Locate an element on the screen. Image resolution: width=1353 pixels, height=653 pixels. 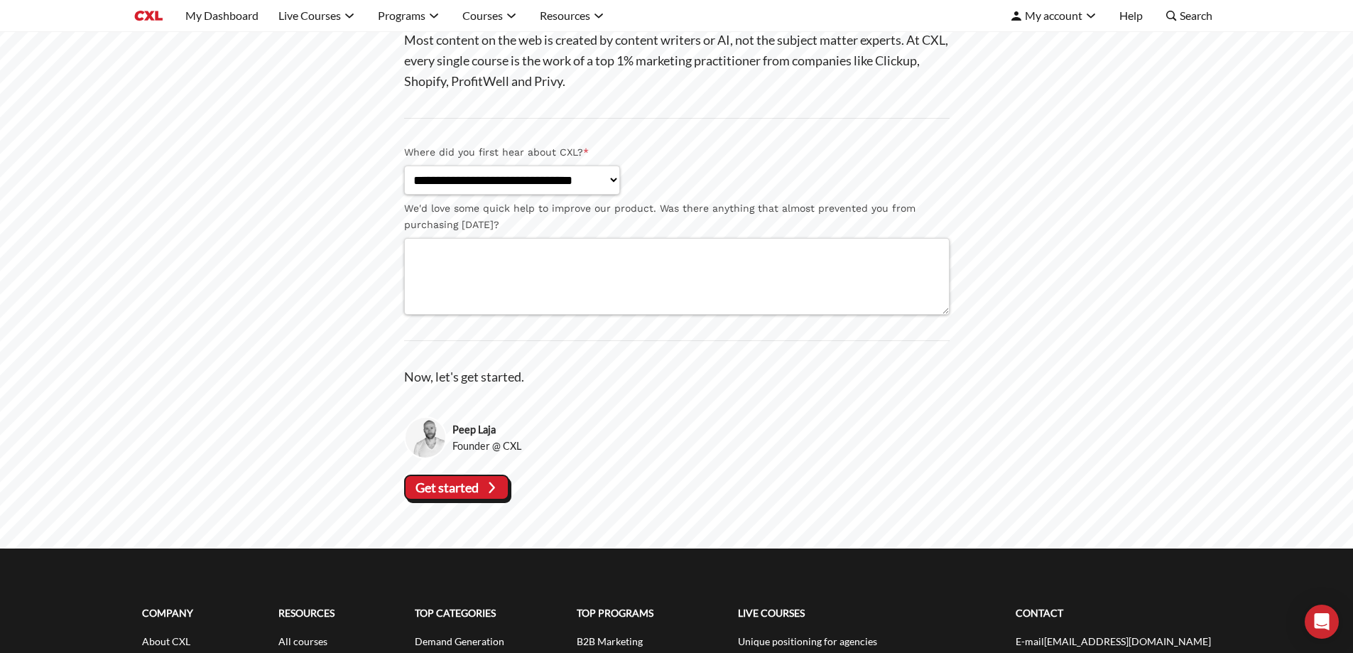
a: About CXL is located at coordinates (166, 641).